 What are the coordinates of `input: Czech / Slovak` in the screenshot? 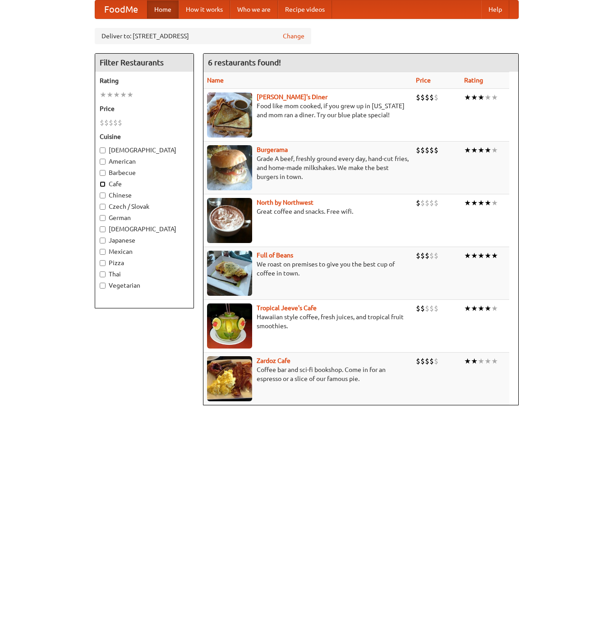 It's located at (102, 206).